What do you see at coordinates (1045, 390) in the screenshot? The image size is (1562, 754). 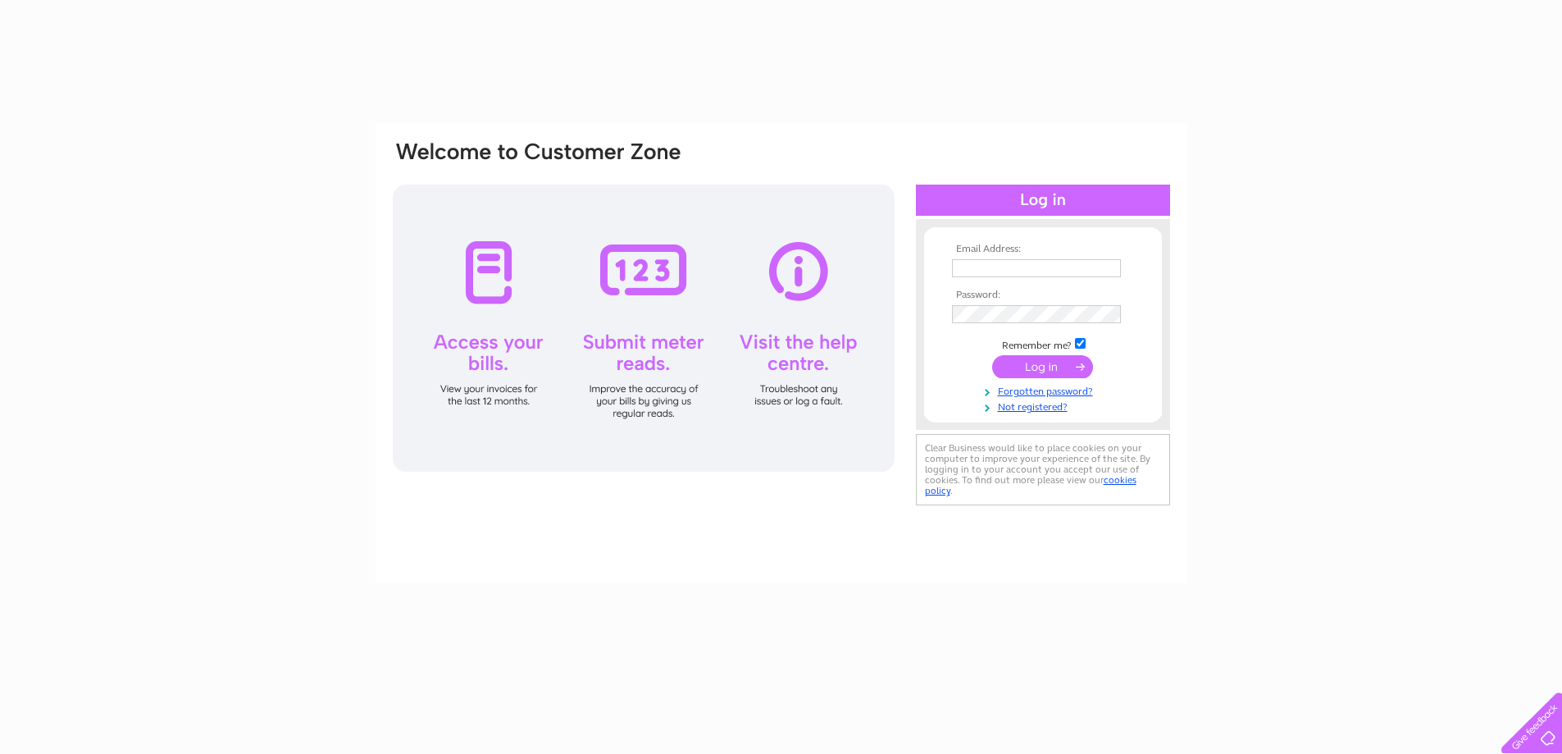 I see `a: Forgotten password?` at bounding box center [1045, 390].